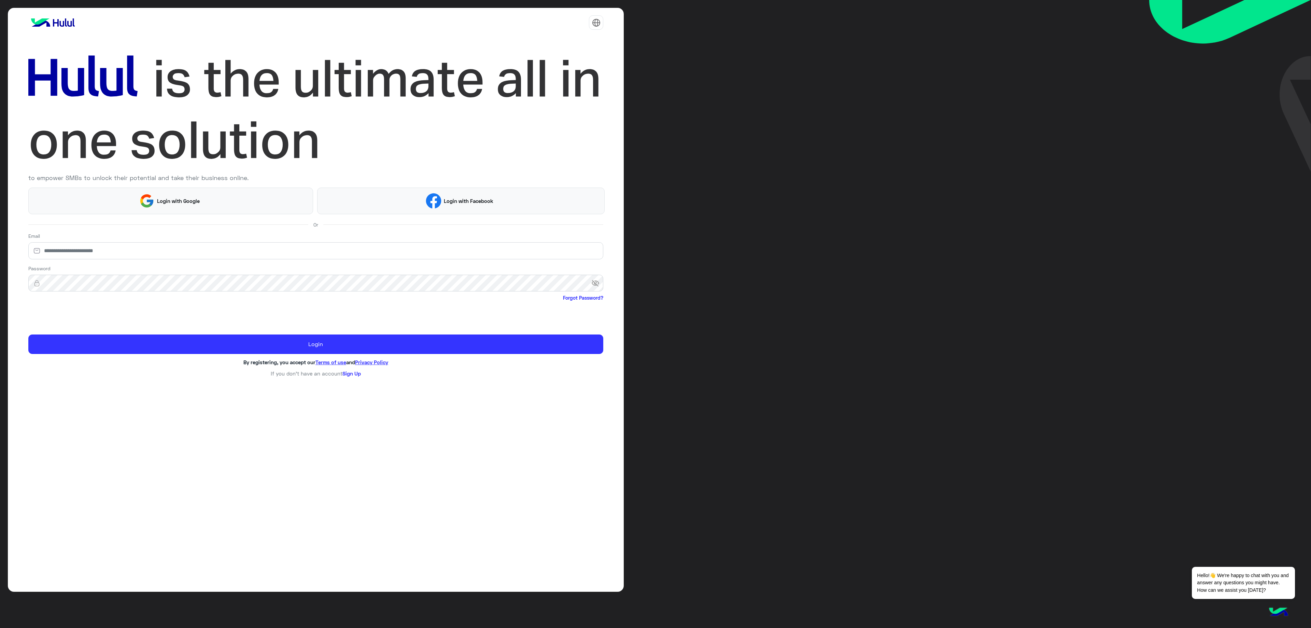 This screenshot has height=628, width=1311. Describe the element at coordinates (598, 283) in the screenshot. I see `span: visibility_off` at that location.